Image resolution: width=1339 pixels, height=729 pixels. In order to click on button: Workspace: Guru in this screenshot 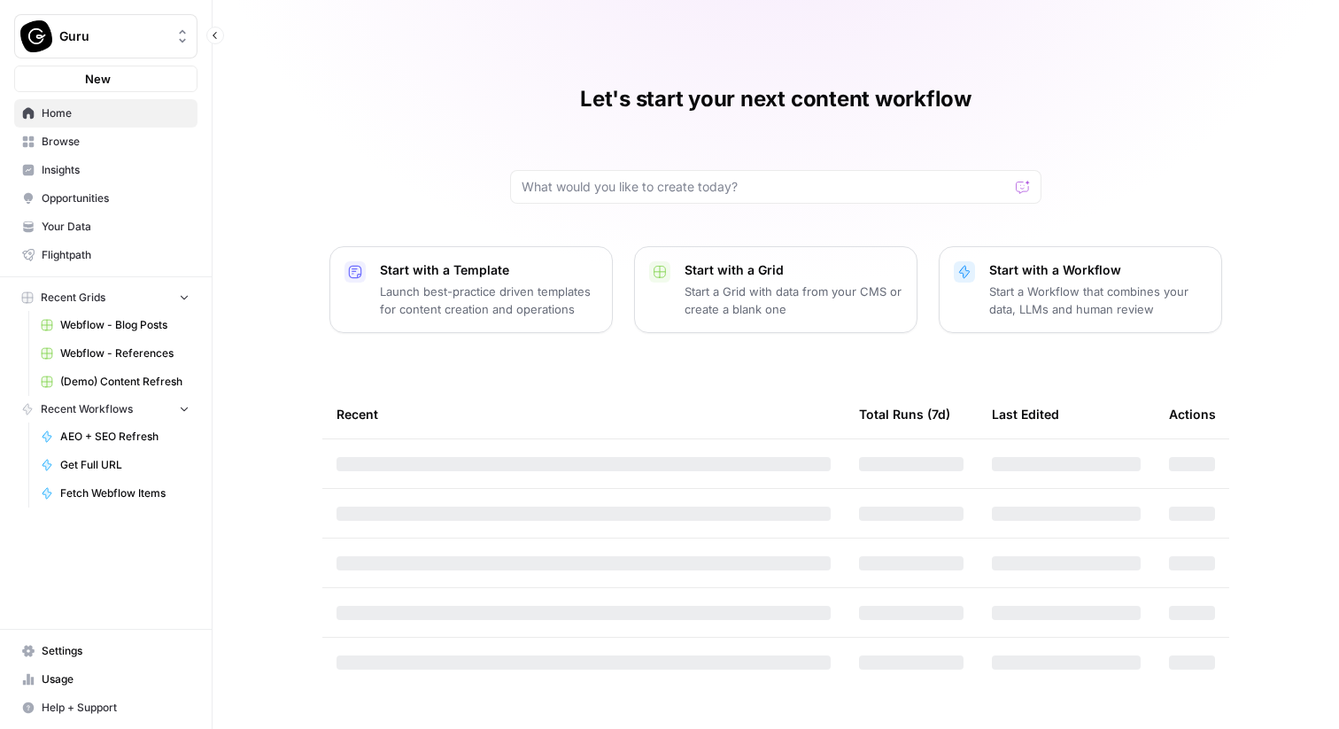, I will do `click(105, 36)`.